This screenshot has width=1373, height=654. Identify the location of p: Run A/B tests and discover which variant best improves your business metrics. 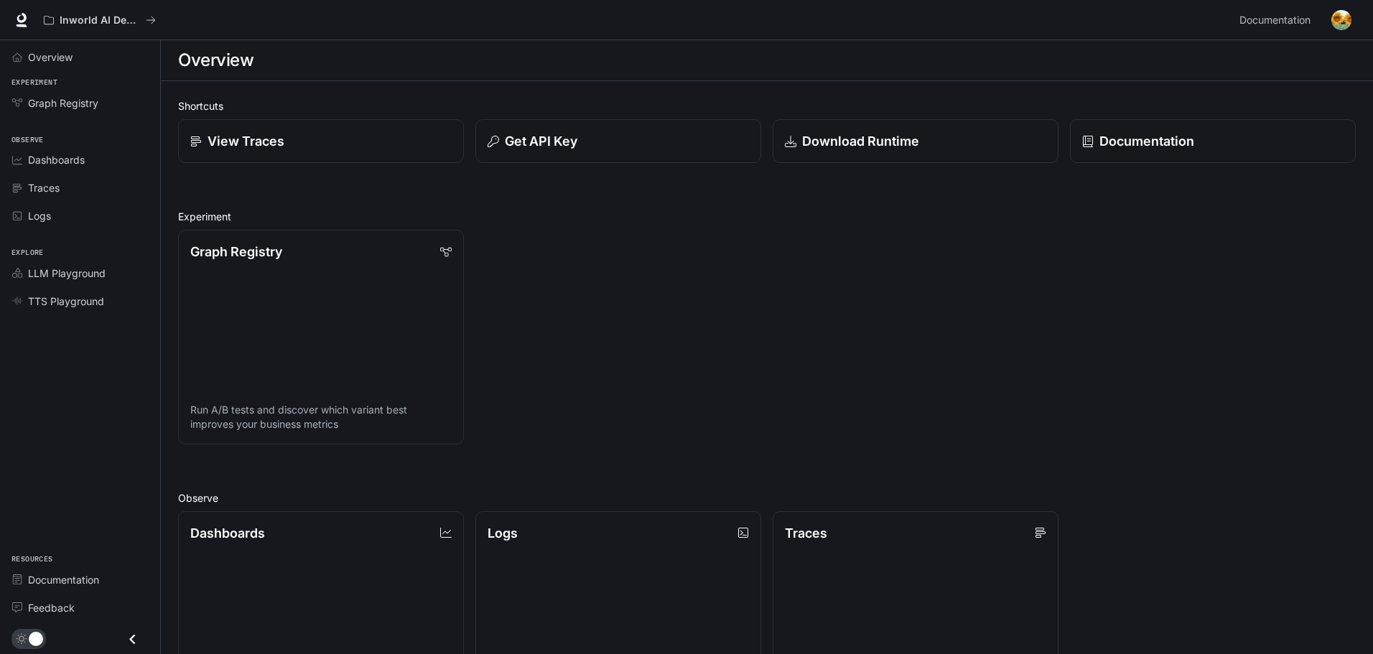
(321, 417).